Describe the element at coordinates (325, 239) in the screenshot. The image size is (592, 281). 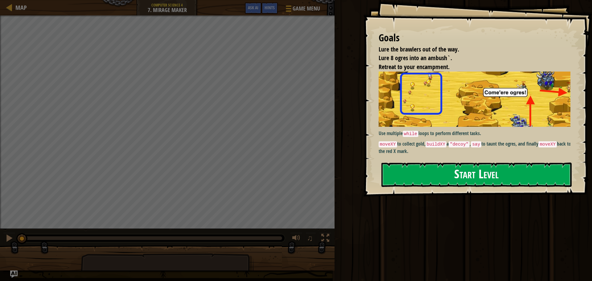
I see `button: Toggle fullscreen` at that location.